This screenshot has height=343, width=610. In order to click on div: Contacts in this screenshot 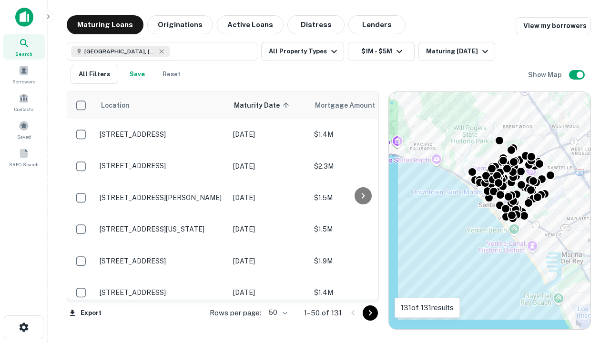, I will do `click(24, 102)`.